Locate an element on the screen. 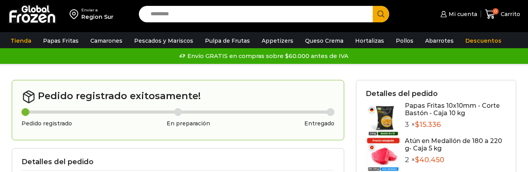 The width and height of the screenshot is (528, 172). a: Pollos is located at coordinates (404, 41).